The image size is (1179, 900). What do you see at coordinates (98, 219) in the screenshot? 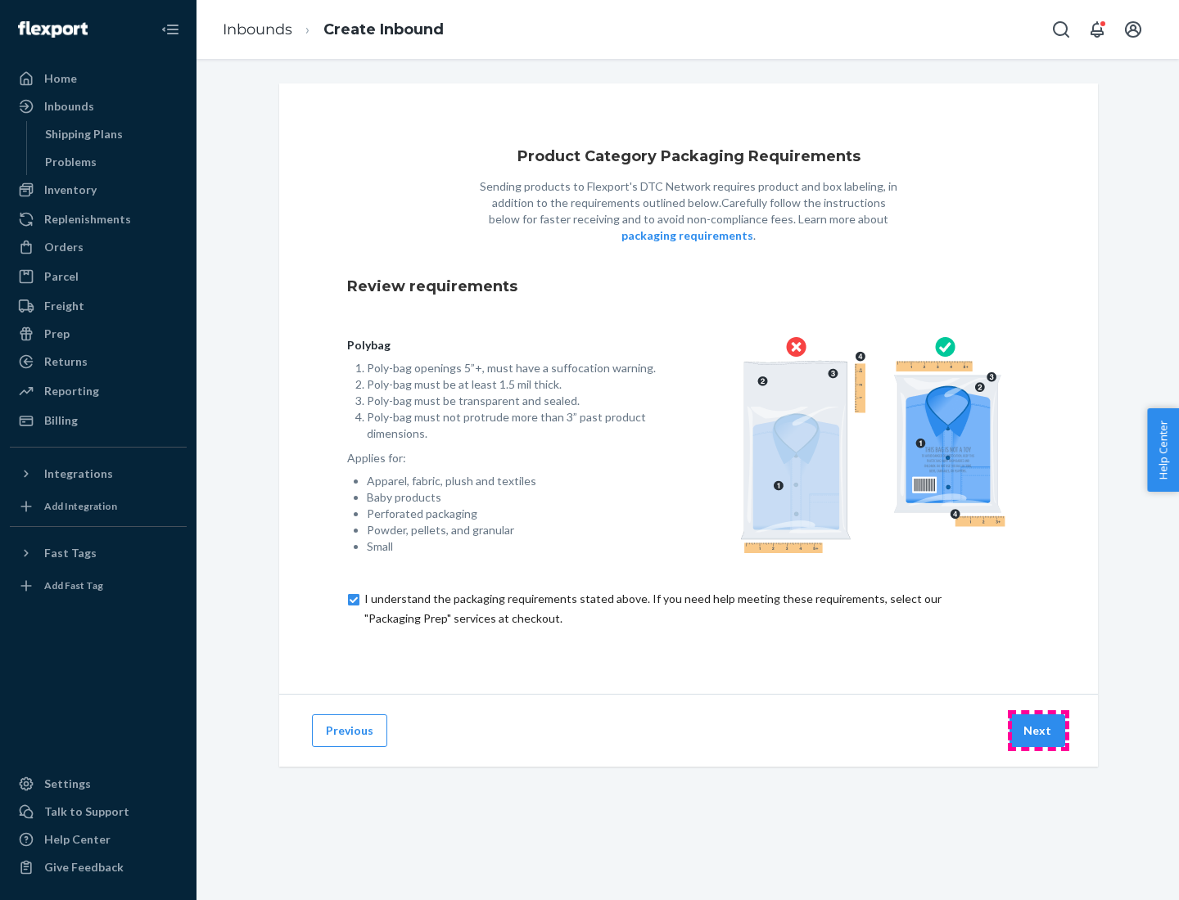
I see `a: Replenishments` at bounding box center [98, 219].